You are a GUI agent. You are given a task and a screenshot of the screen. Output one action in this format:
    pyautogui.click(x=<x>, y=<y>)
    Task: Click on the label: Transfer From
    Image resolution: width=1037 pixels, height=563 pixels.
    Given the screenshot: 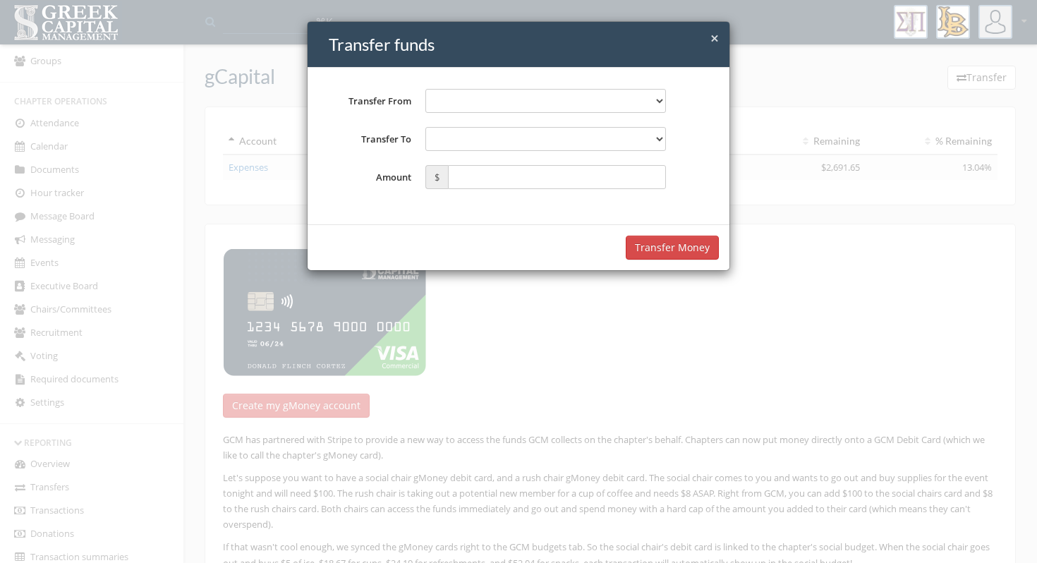 What is the action you would take?
    pyautogui.click(x=368, y=101)
    